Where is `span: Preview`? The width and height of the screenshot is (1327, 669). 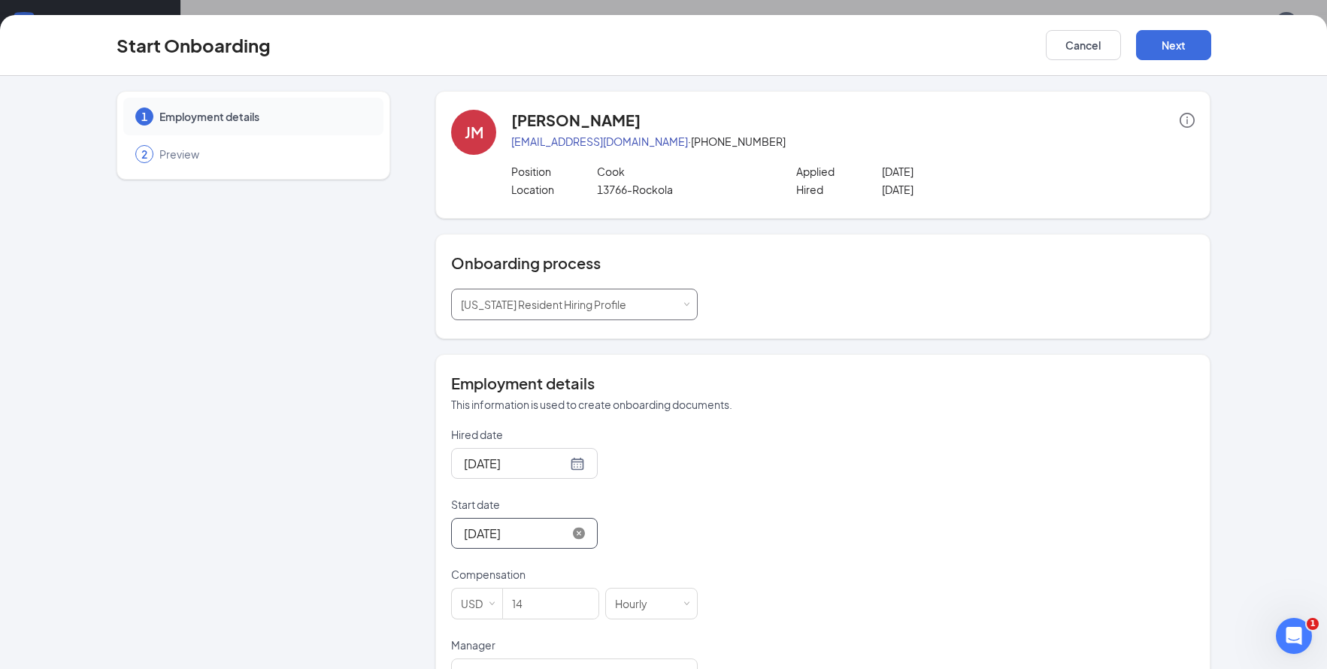
span: Preview is located at coordinates (264, 154).